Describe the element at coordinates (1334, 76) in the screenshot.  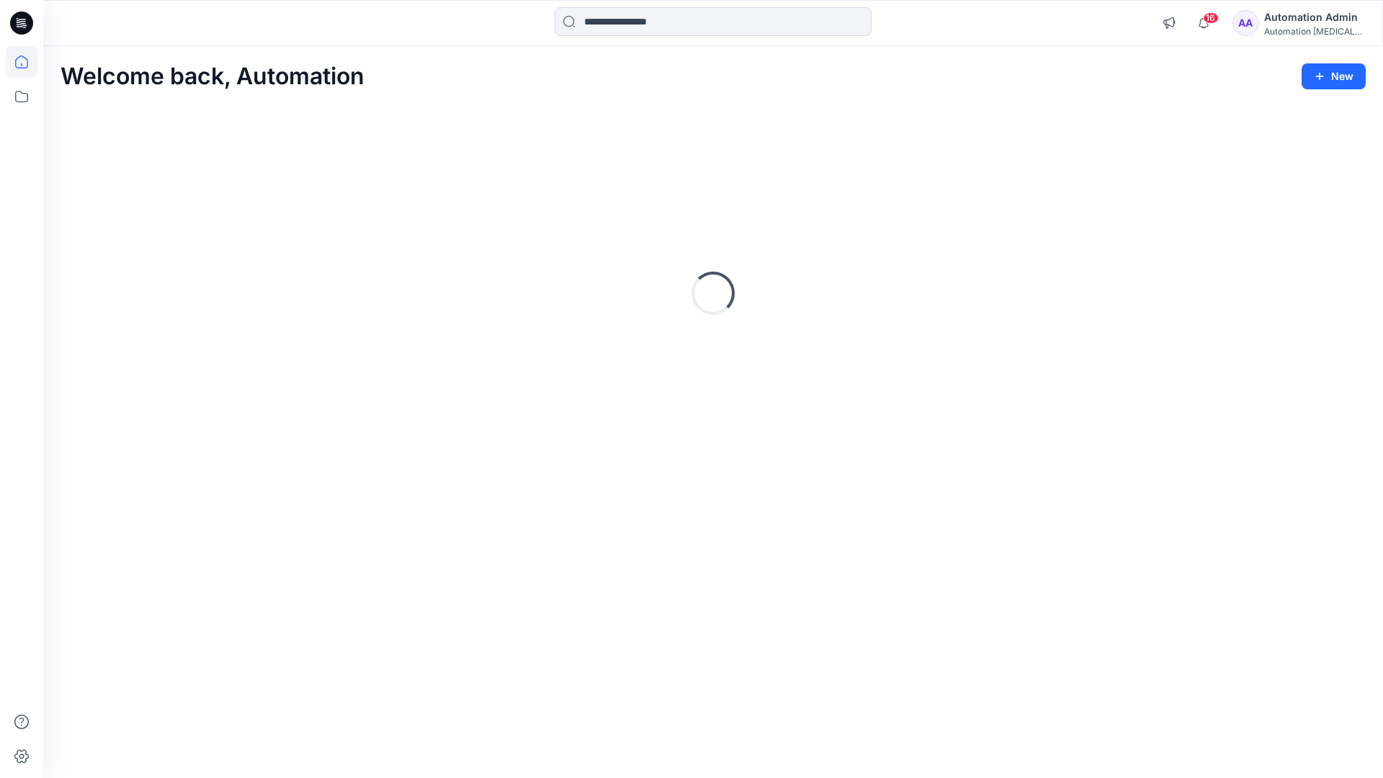
I see `button: New` at that location.